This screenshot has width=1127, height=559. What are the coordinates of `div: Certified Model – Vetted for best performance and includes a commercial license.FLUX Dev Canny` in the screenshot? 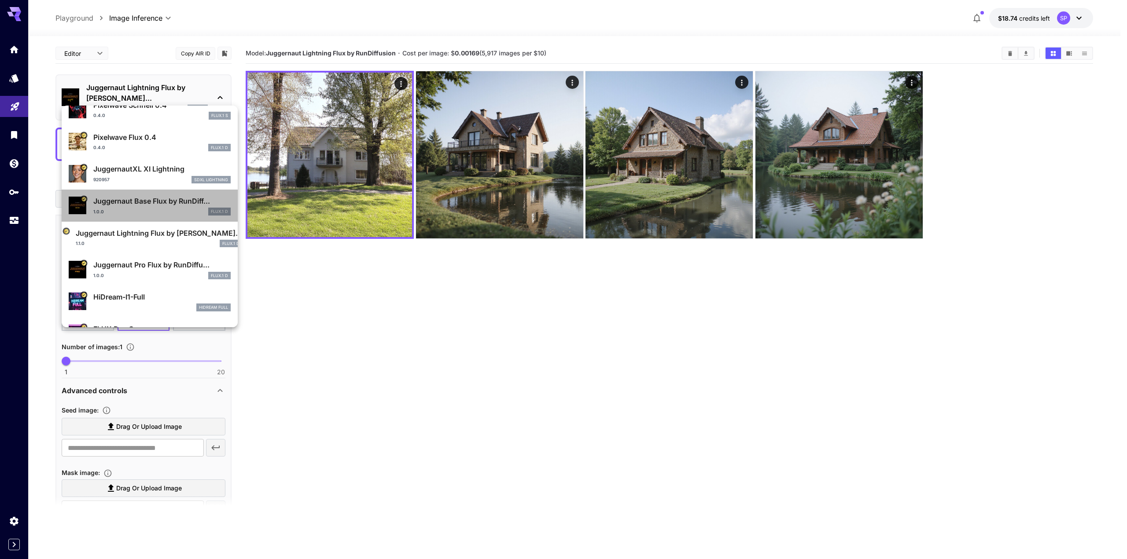 It's located at (150, 334).